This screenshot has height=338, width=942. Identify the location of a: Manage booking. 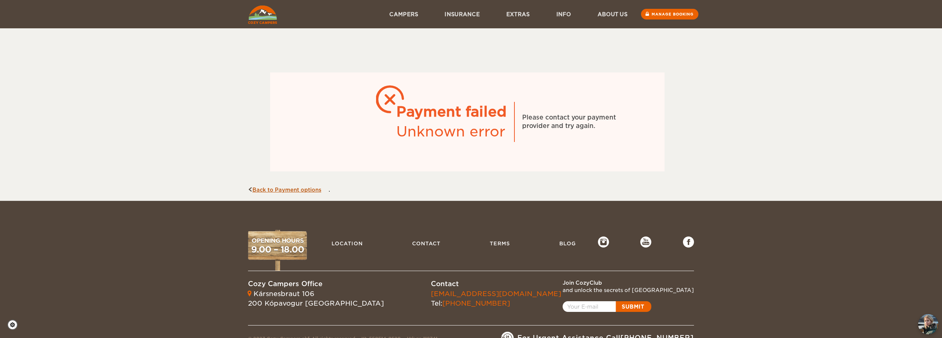
(669, 14).